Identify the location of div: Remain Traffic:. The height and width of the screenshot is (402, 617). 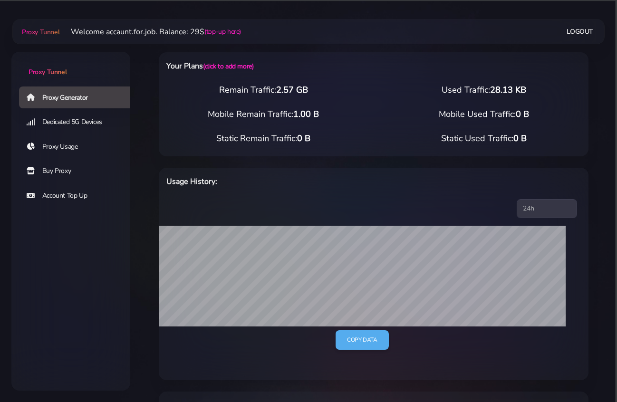
(263, 90).